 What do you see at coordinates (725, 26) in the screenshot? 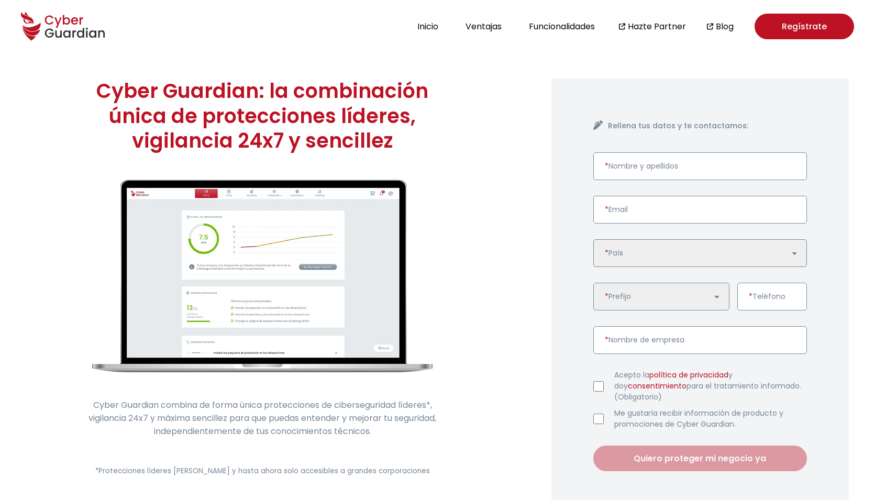
I see `a: Blog` at bounding box center [725, 26].